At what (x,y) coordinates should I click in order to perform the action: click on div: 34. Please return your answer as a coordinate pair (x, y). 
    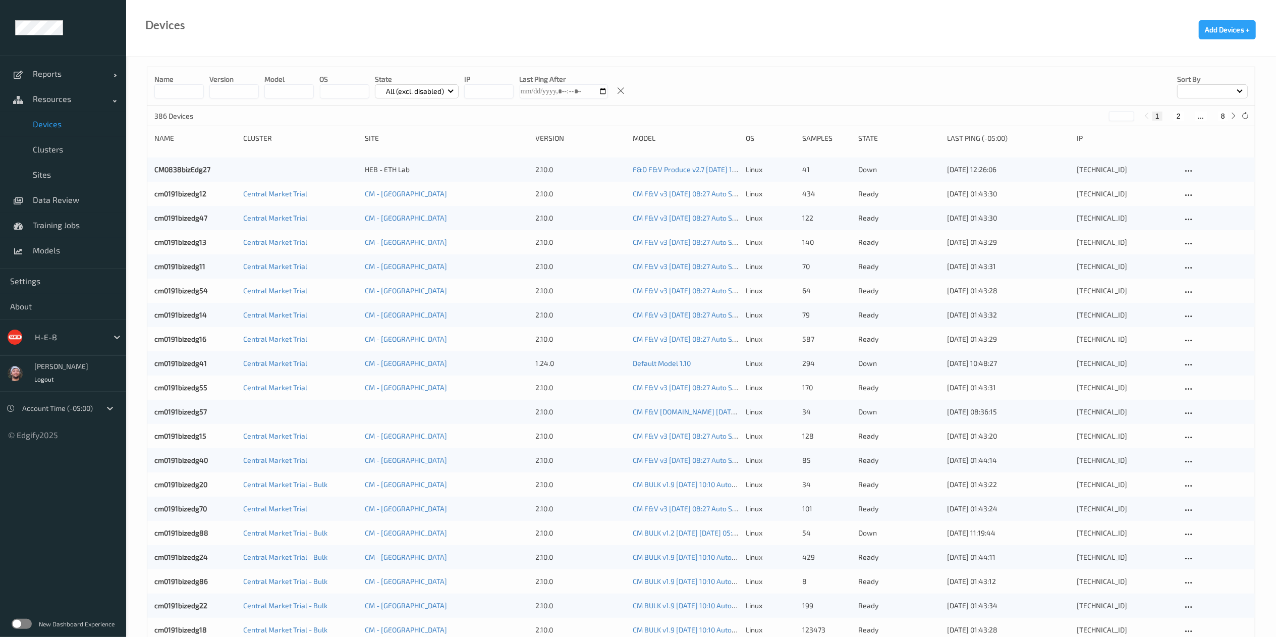
    Looking at the image, I should click on (826, 412).